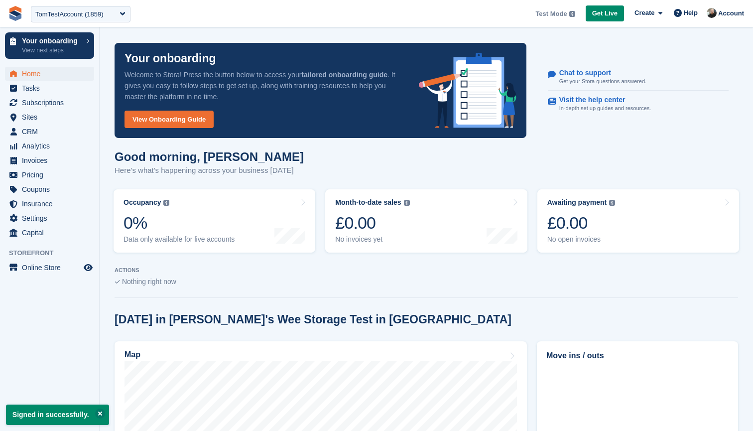  Describe the element at coordinates (551, 14) in the screenshot. I see `span: Test Mode` at that location.